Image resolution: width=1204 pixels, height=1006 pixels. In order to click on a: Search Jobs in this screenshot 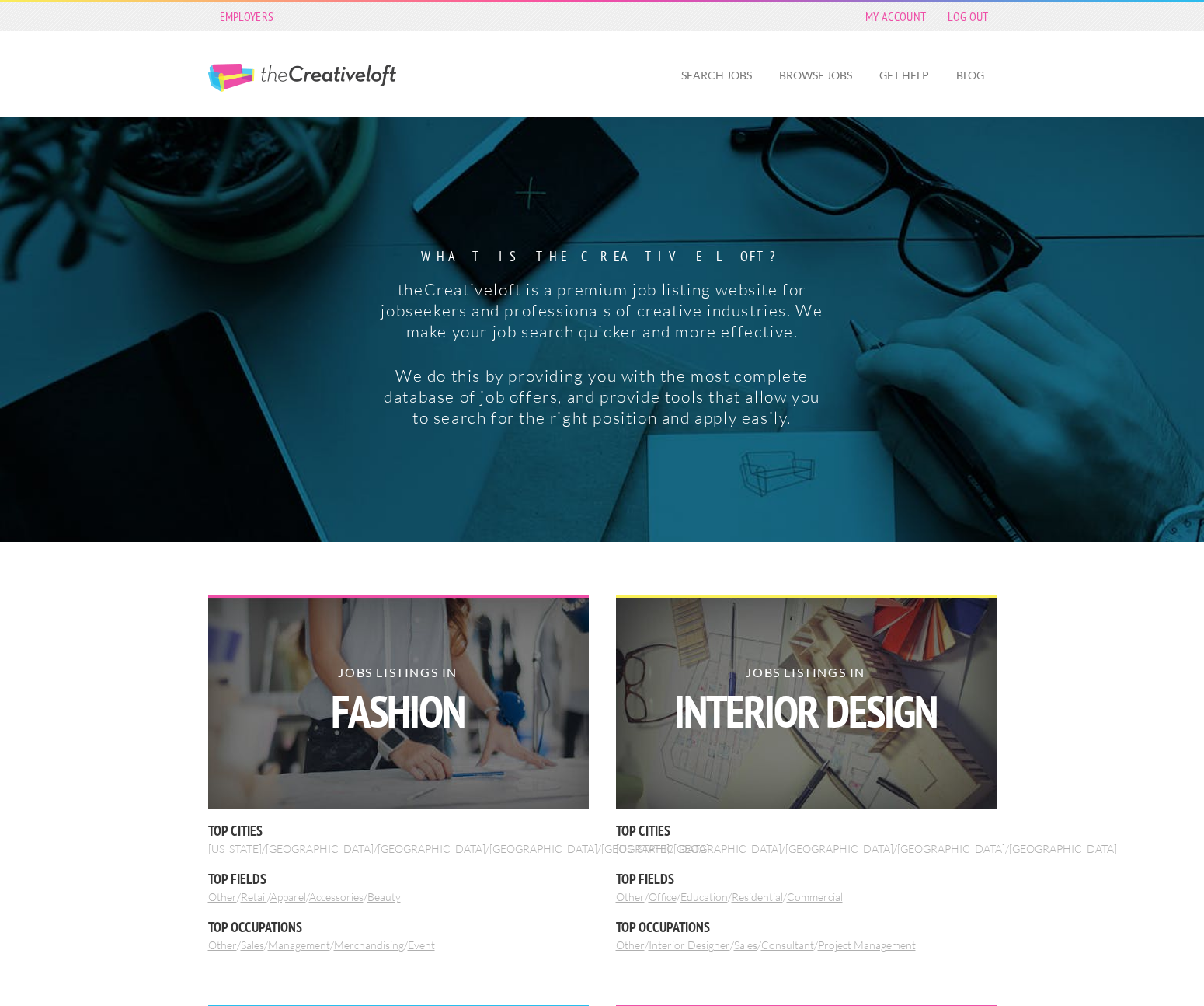, I will do `click(716, 75)`.